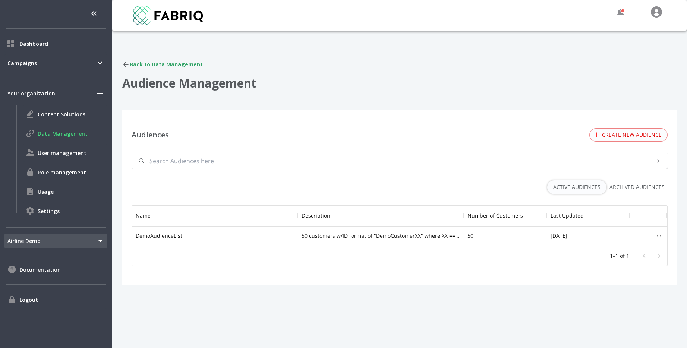 This screenshot has height=348, width=687. Describe the element at coordinates (619, 256) in the screenshot. I see `p: 1–1 of 1` at that location.